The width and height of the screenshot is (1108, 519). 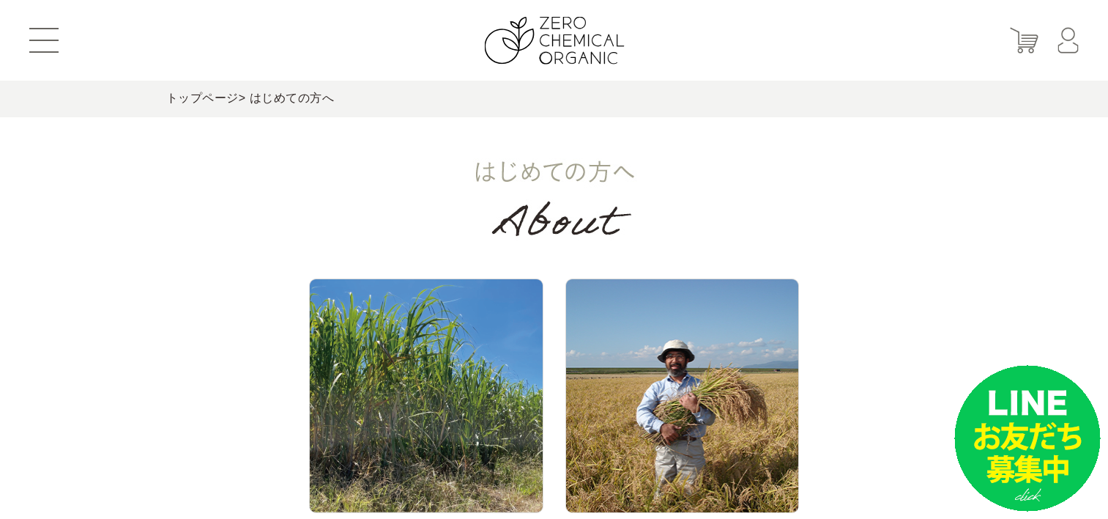 What do you see at coordinates (555, 99) in the screenshot?
I see `div: > はじめての方へ` at bounding box center [555, 99].